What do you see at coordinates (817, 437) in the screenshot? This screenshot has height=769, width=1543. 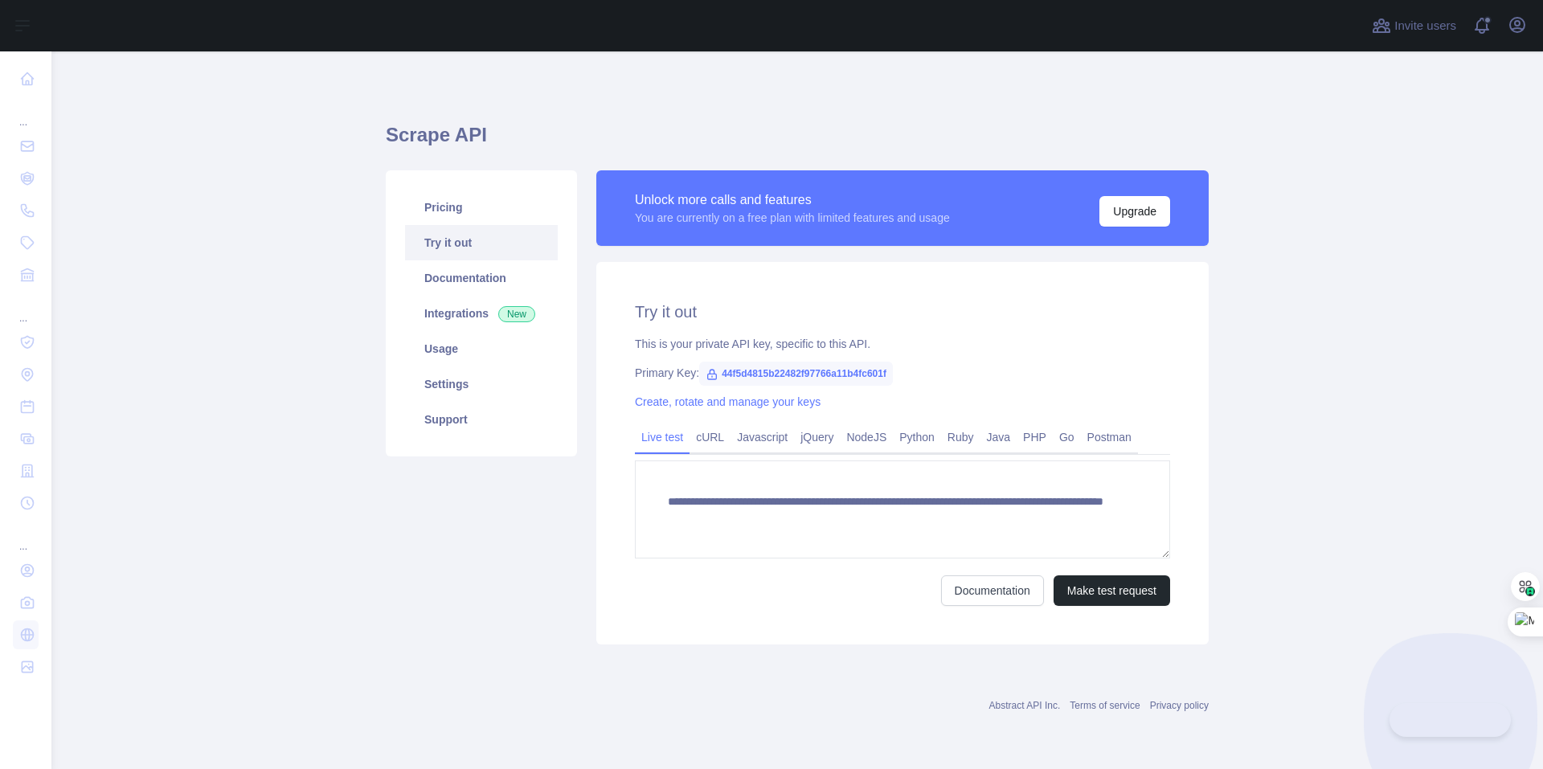 I see `a: jQuery` at bounding box center [817, 437].